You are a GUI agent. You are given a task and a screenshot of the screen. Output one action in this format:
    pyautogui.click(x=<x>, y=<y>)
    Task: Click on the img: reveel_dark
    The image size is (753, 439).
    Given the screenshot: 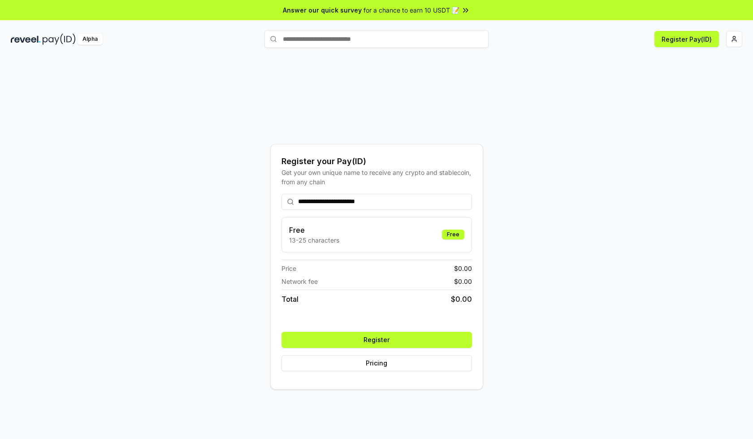 What is the action you would take?
    pyautogui.click(x=26, y=39)
    